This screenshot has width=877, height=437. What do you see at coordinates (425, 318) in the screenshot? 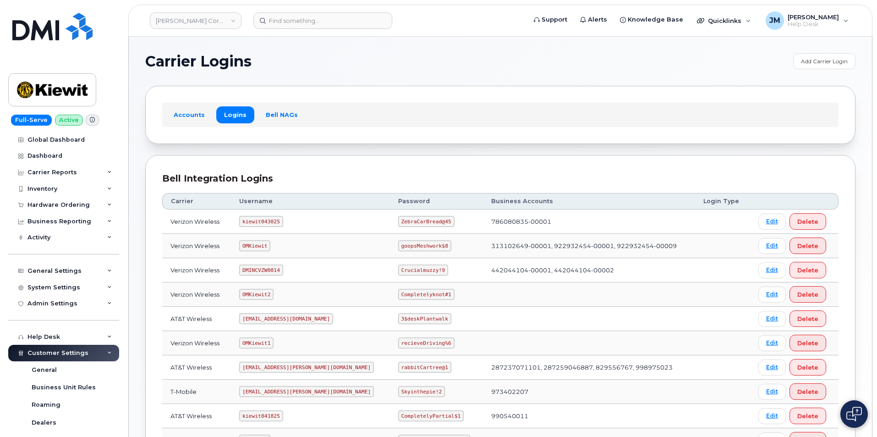
I see `code: 3$deskPlantwalk` at bounding box center [425, 318].